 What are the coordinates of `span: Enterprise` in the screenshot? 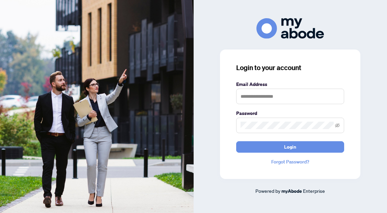 It's located at (314, 191).